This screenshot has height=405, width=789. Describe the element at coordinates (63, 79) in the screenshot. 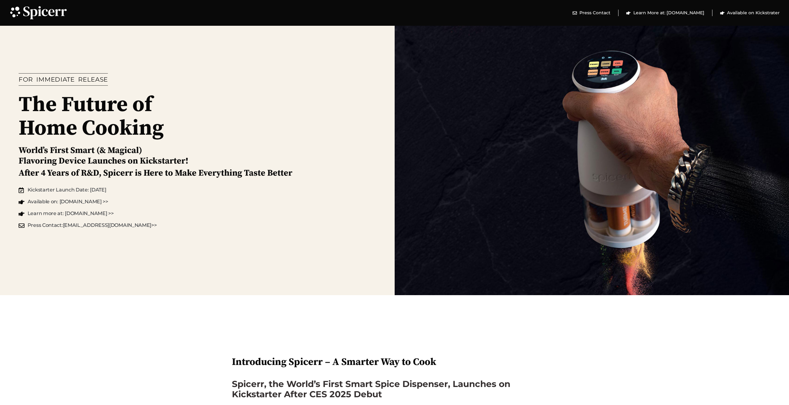

I see `h1: FOR IMMEDIATE RELEASE` at that location.